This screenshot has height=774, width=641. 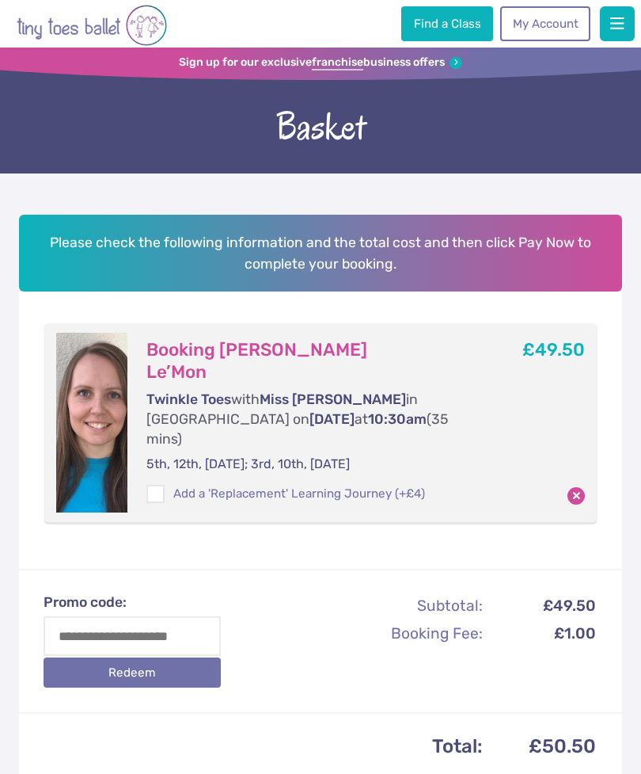 What do you see at coordinates (541, 605) in the screenshot?
I see `td: £49.50` at bounding box center [541, 605].